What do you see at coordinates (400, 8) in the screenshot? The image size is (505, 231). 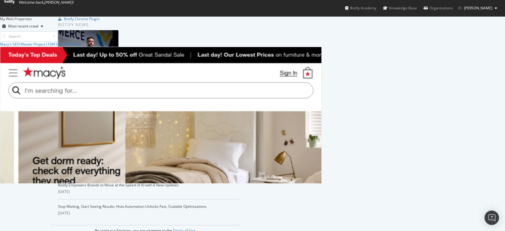 I see `div: Knowledge Base` at bounding box center [400, 8].